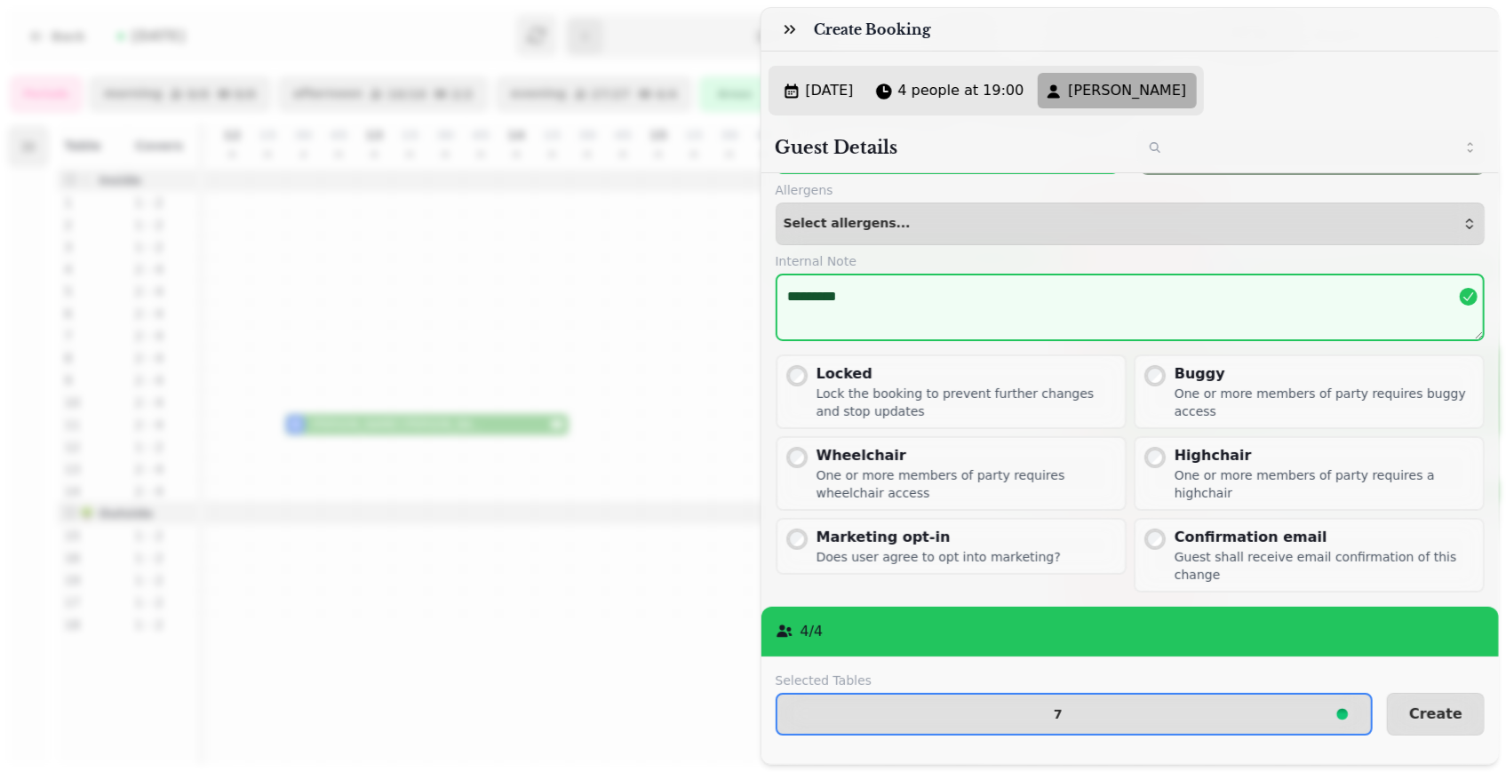 This screenshot has width=1506, height=772. I want to click on button: 7, so click(1074, 714).